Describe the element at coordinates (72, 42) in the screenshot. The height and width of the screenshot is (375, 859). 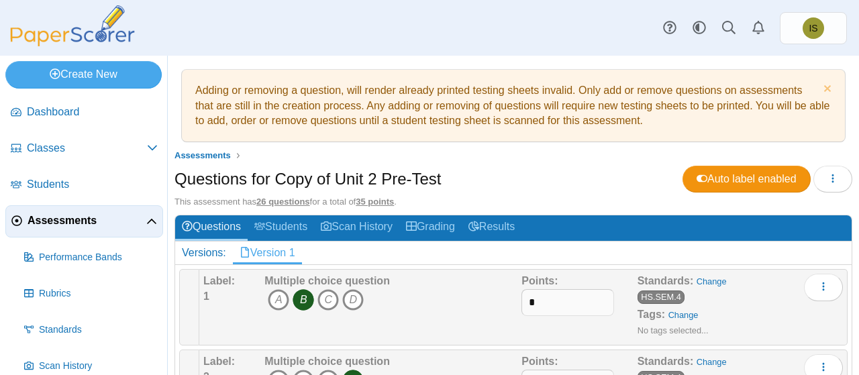
I see `a: PaperScorer` at that location.